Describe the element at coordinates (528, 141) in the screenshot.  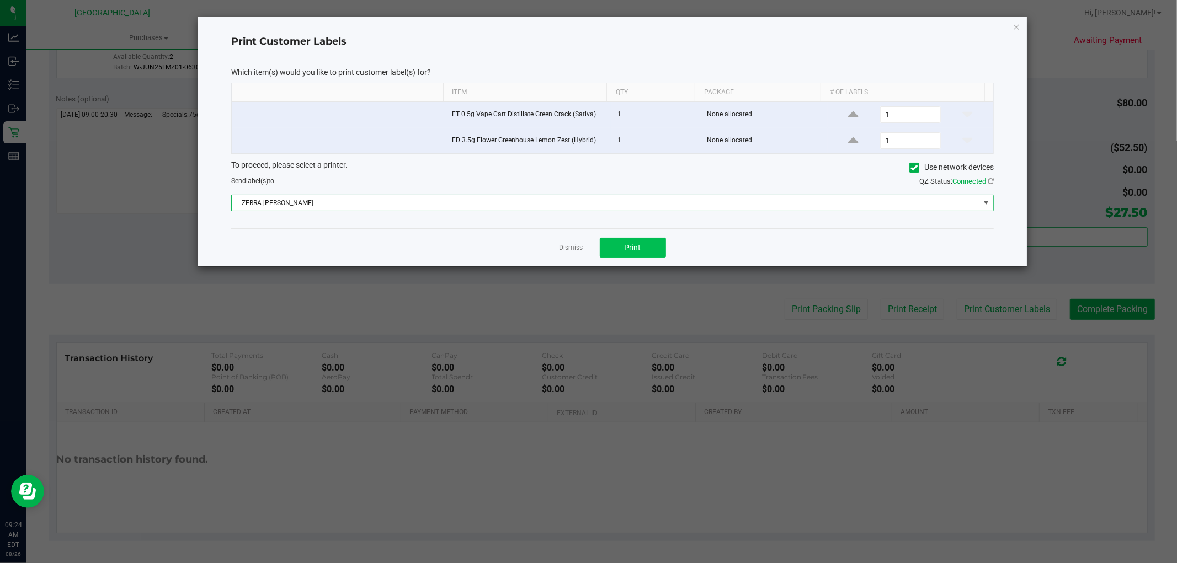
I see `td: FD 3.5g Flower Greenhouse Lemon Zest (Hybrid)` at that location.